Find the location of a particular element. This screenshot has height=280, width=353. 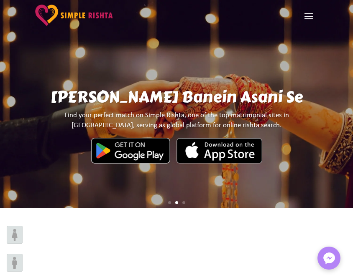

img: Google Play is located at coordinates (130, 151).